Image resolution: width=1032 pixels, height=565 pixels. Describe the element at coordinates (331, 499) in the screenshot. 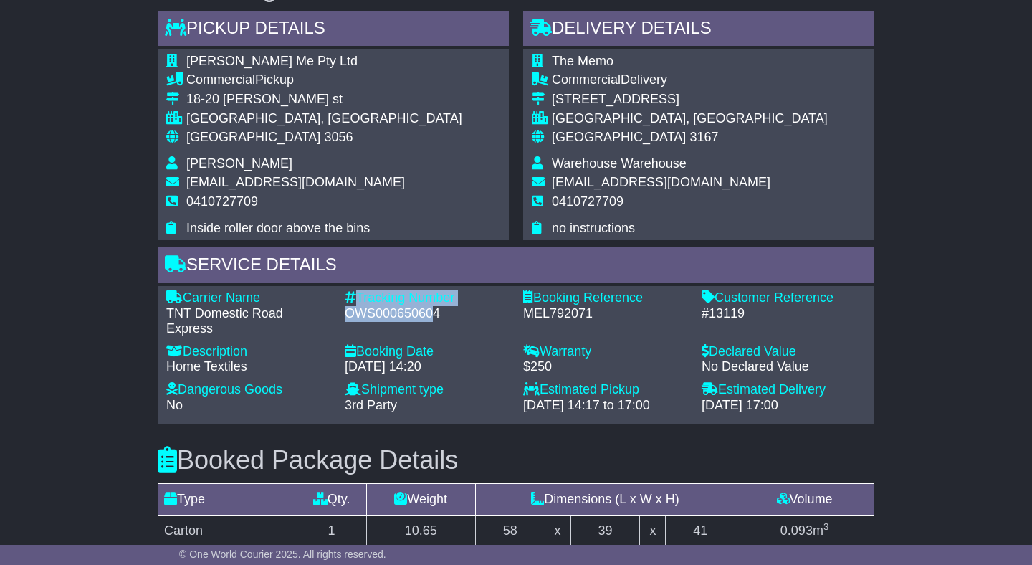

I see `td: Qty.` at that location.